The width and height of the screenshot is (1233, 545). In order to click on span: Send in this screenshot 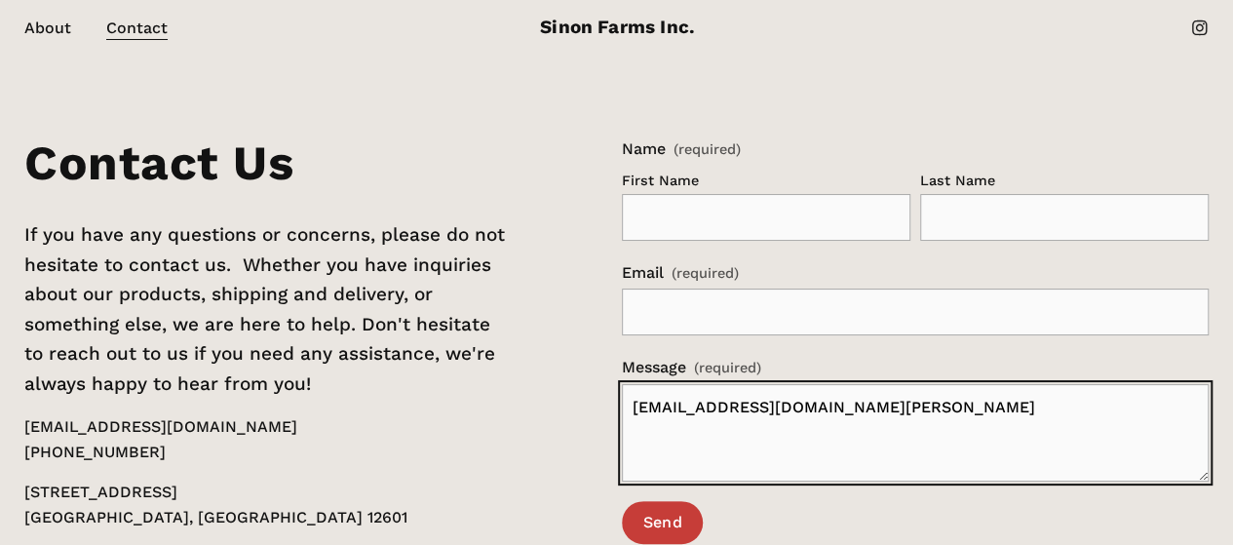, I will do `click(662, 522)`.